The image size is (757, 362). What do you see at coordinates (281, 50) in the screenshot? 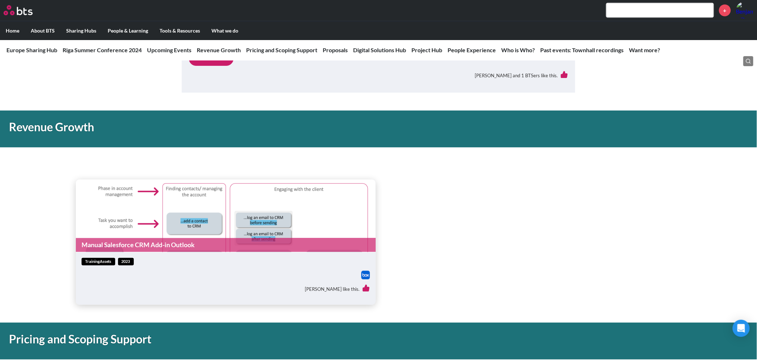
I see `a: Pricing and Scoping Support` at bounding box center [281, 50].